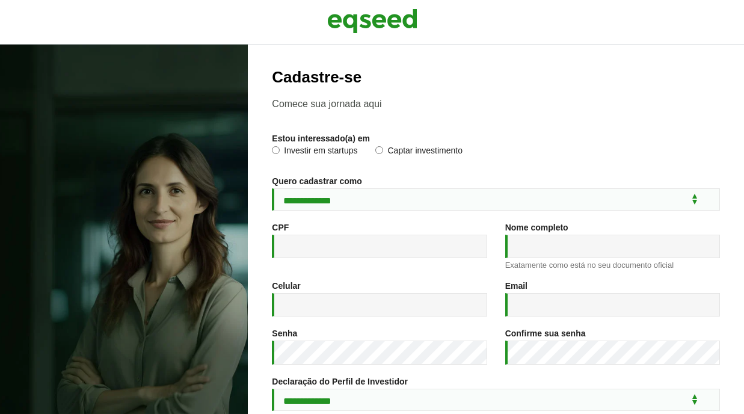  Describe the element at coordinates (285, 333) in the screenshot. I see `label: Senha` at that location.